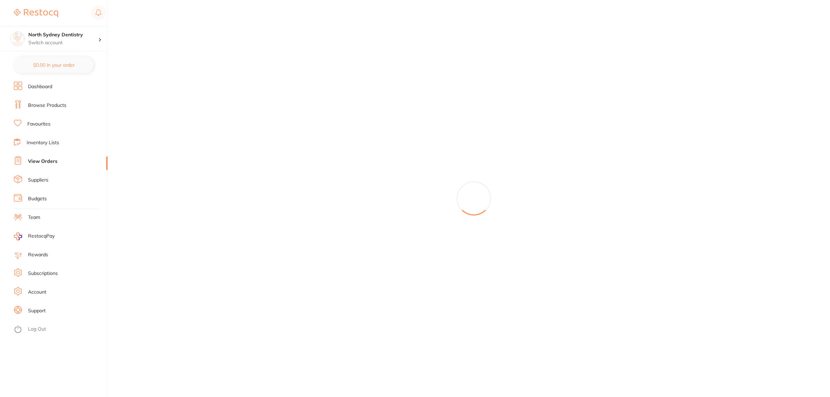 The width and height of the screenshot is (830, 397). What do you see at coordinates (41, 236) in the screenshot?
I see `span: RestocqPay` at bounding box center [41, 236].